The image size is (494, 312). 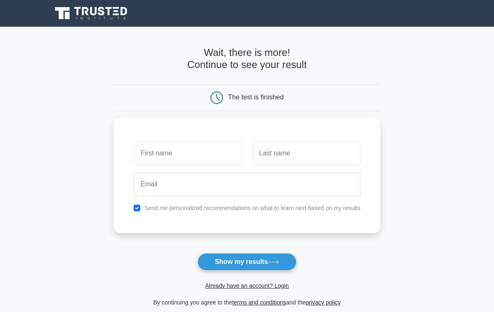 What do you see at coordinates (247, 184) in the screenshot?
I see `input: Email` at bounding box center [247, 184].